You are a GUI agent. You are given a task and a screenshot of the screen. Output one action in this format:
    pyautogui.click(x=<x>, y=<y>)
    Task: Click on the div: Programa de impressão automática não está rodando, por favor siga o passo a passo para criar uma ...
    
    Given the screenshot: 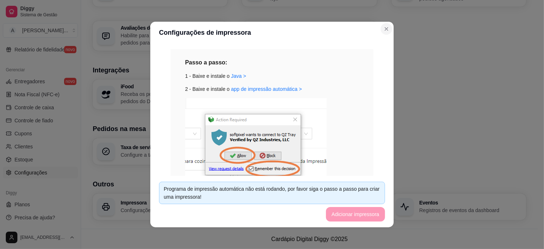 What is the action you would take?
    pyautogui.click(x=272, y=193)
    